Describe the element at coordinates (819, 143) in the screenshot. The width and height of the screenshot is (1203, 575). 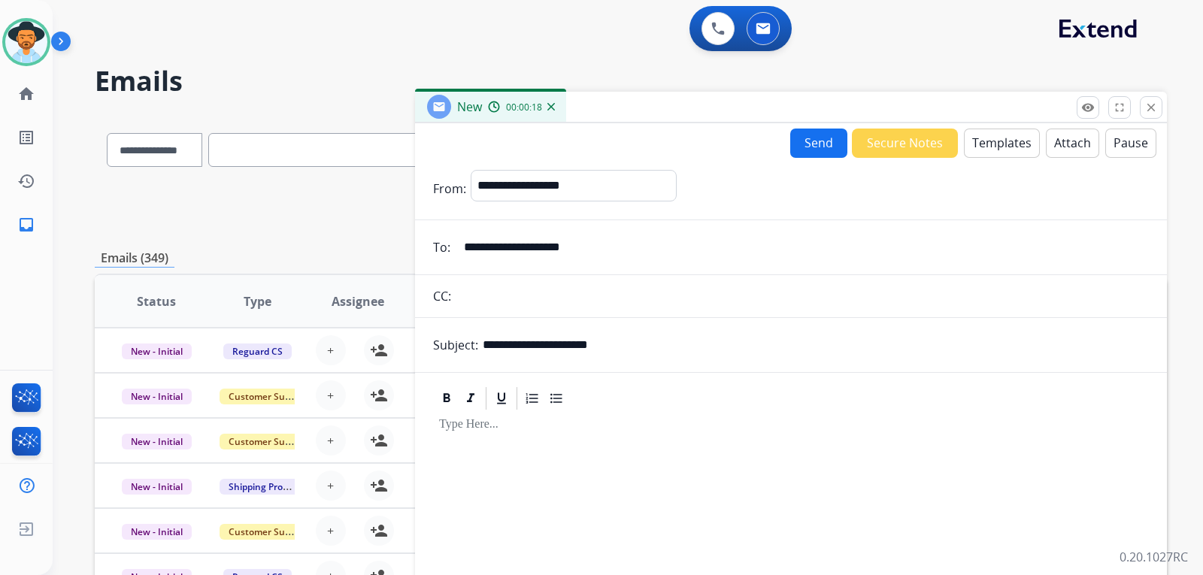
I see `button: Send` at that location.